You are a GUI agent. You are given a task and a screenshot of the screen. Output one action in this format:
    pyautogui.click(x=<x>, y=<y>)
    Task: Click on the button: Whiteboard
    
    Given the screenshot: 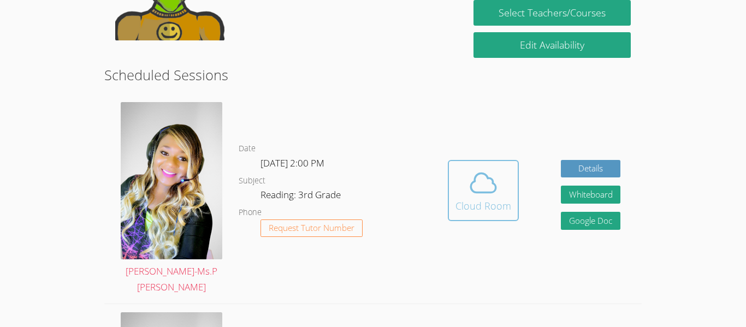 What is the action you would take?
    pyautogui.click(x=591, y=194)
    